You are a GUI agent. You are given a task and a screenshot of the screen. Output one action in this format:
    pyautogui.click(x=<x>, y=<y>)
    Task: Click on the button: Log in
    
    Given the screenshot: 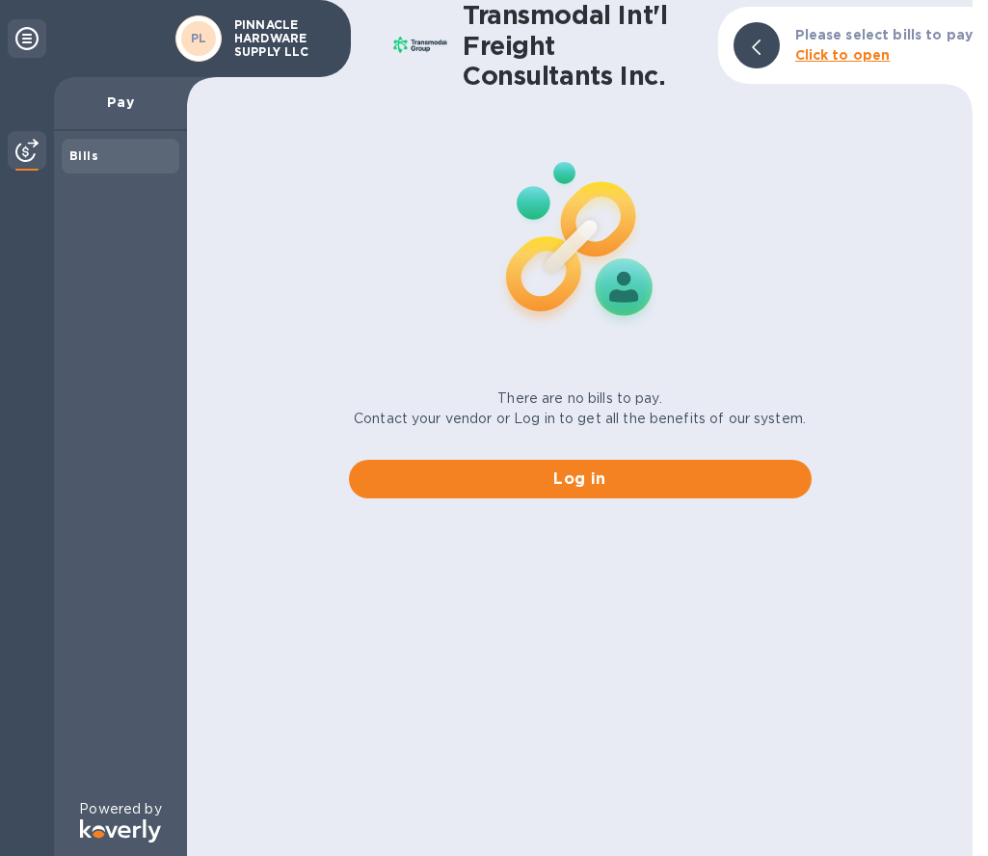 What is the action you would take?
    pyautogui.click(x=580, y=479)
    